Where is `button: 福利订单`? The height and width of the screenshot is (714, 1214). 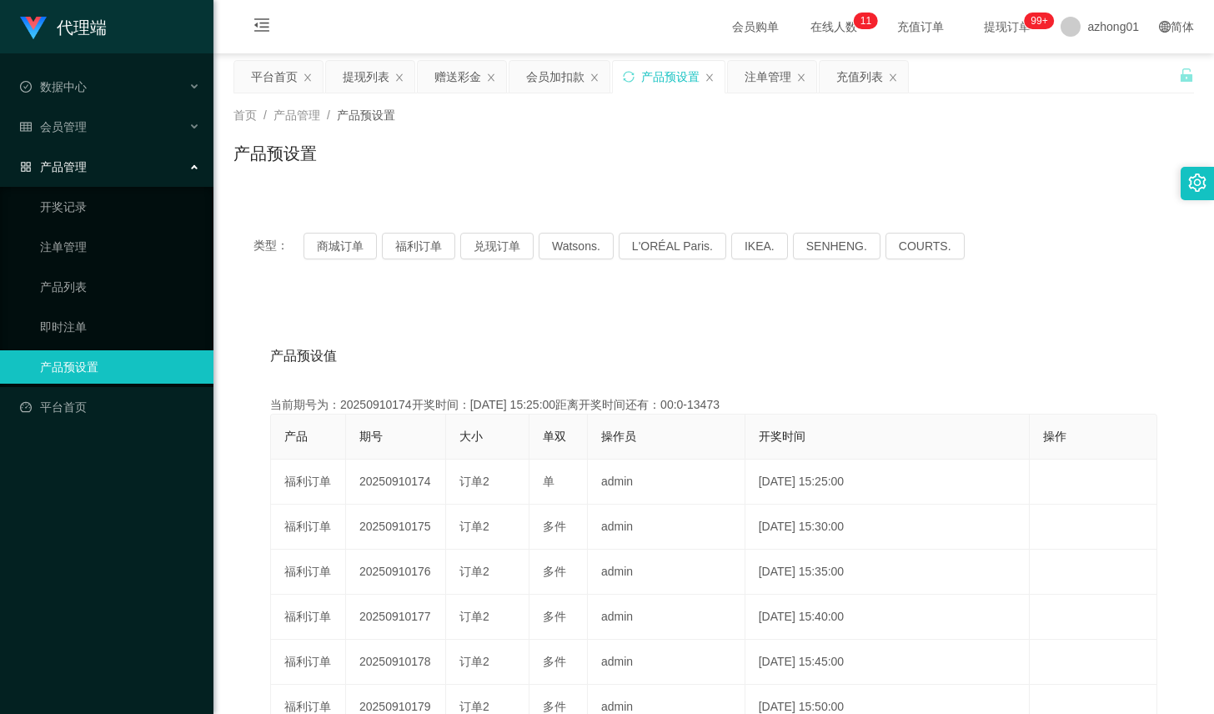 button: 福利订单 is located at coordinates (419, 246).